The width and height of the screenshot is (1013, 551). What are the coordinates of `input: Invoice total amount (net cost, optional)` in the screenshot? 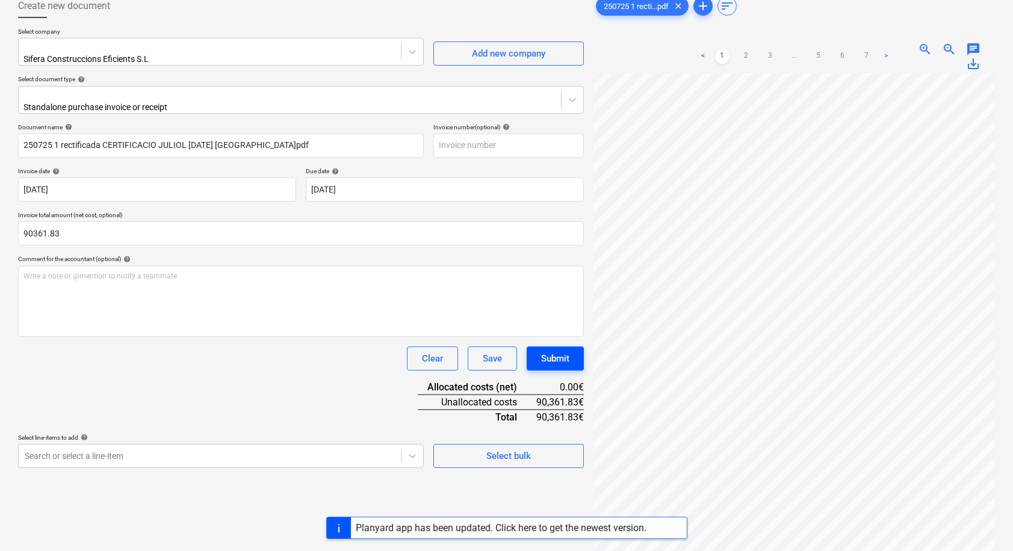 It's located at (301, 234).